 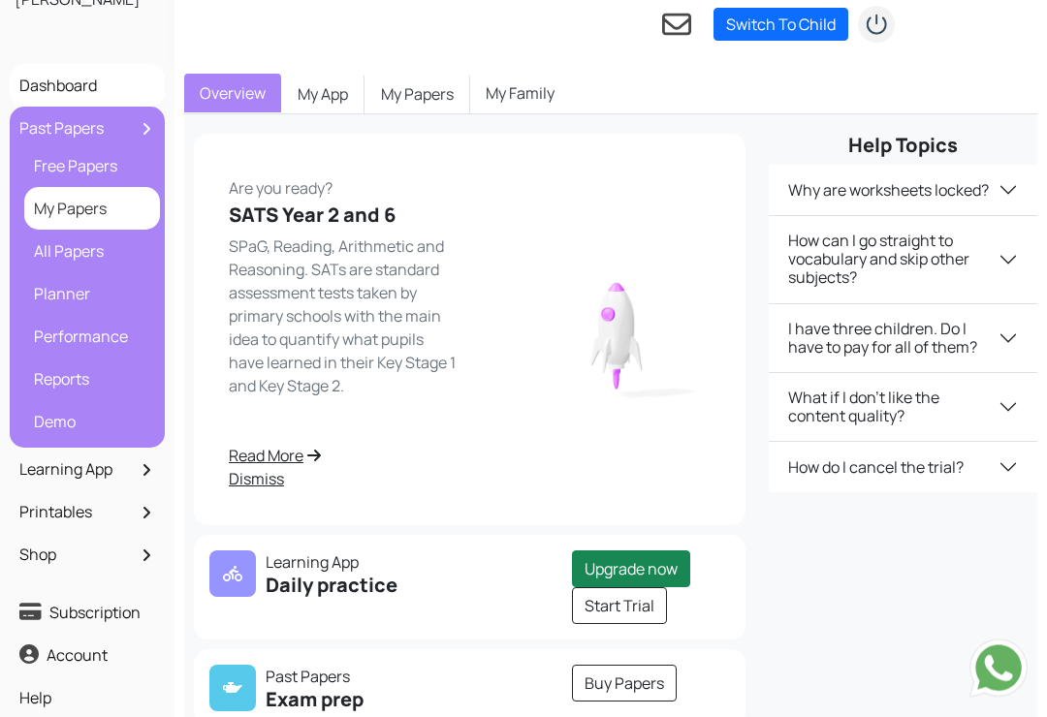 What do you see at coordinates (617, 331) in the screenshot?
I see `img: rocket` at bounding box center [617, 331].